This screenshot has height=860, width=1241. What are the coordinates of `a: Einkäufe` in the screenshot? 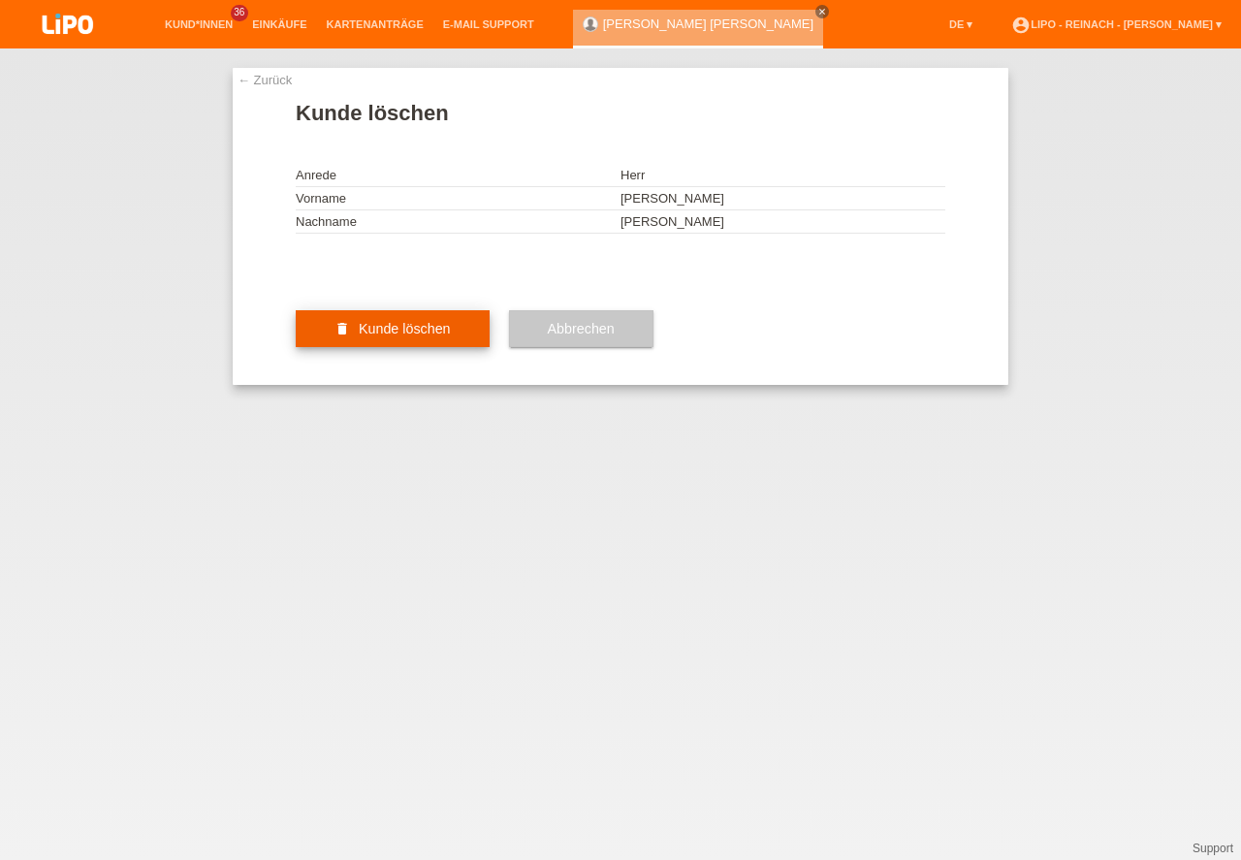 It's located at (279, 24).